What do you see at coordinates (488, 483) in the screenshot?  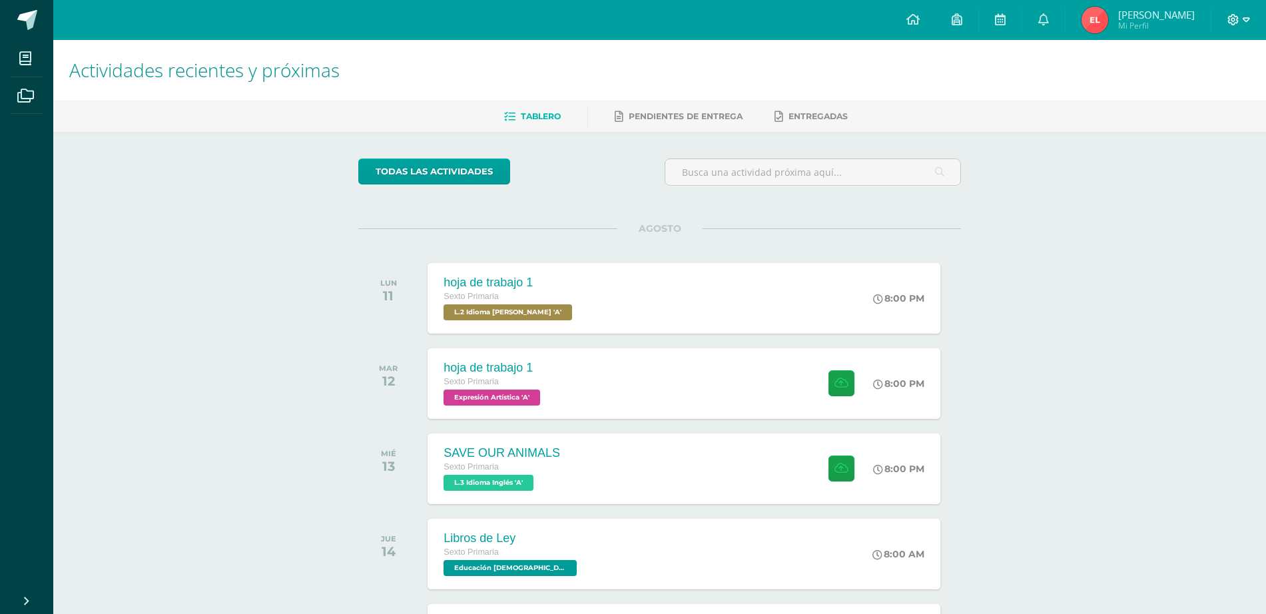 I see `span: L.3 Idioma Inglés 'A'` at bounding box center [488, 483].